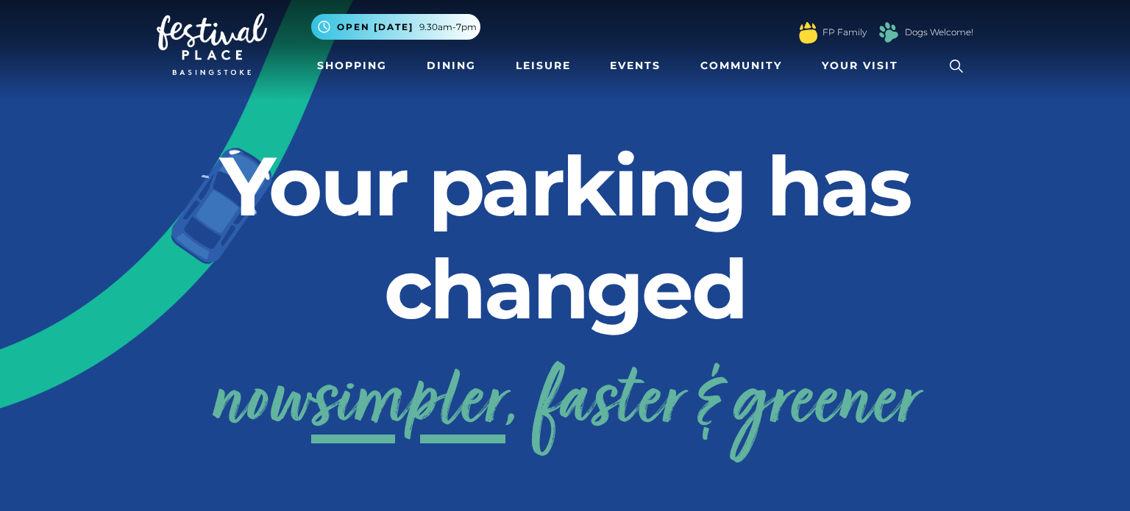 The width and height of the screenshot is (1130, 511). I want to click on h2: Your parking has changed, so click(565, 238).